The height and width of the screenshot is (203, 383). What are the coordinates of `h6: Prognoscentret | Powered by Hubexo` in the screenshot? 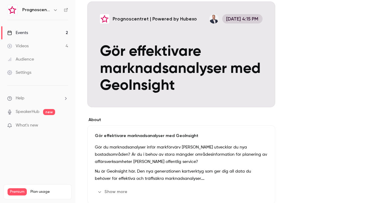 It's located at (36, 10).